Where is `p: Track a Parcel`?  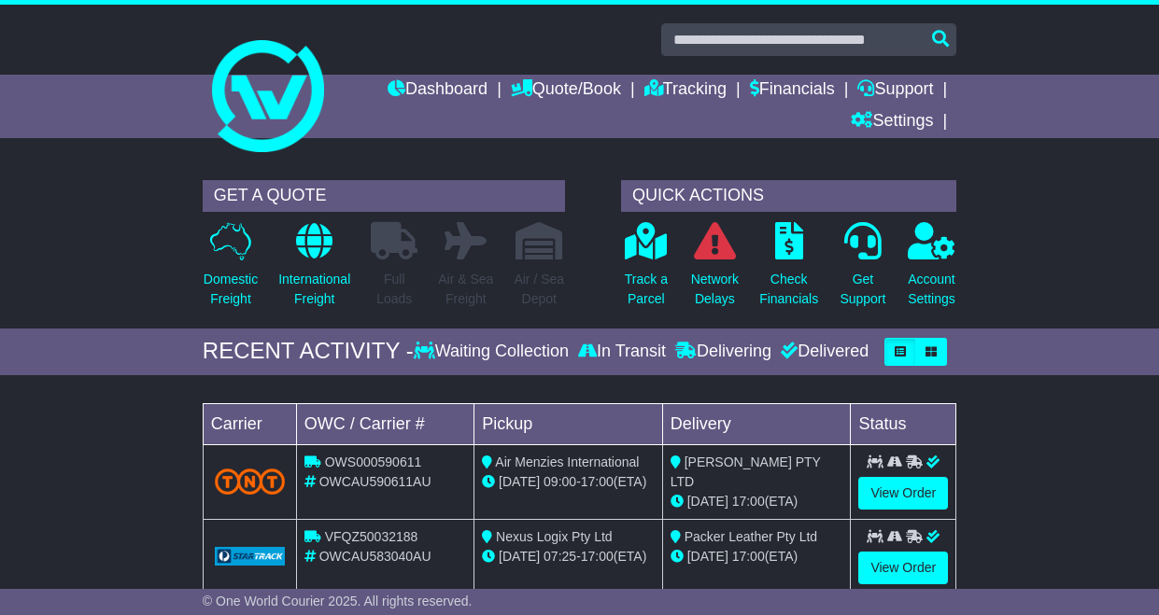
p: Track a Parcel is located at coordinates (646, 290).